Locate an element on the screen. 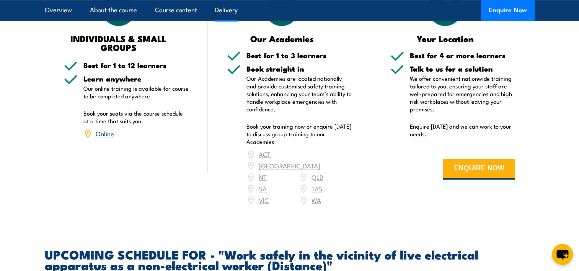 The width and height of the screenshot is (579, 271). h5: Best for 1 to 12 learners is located at coordinates (136, 65).